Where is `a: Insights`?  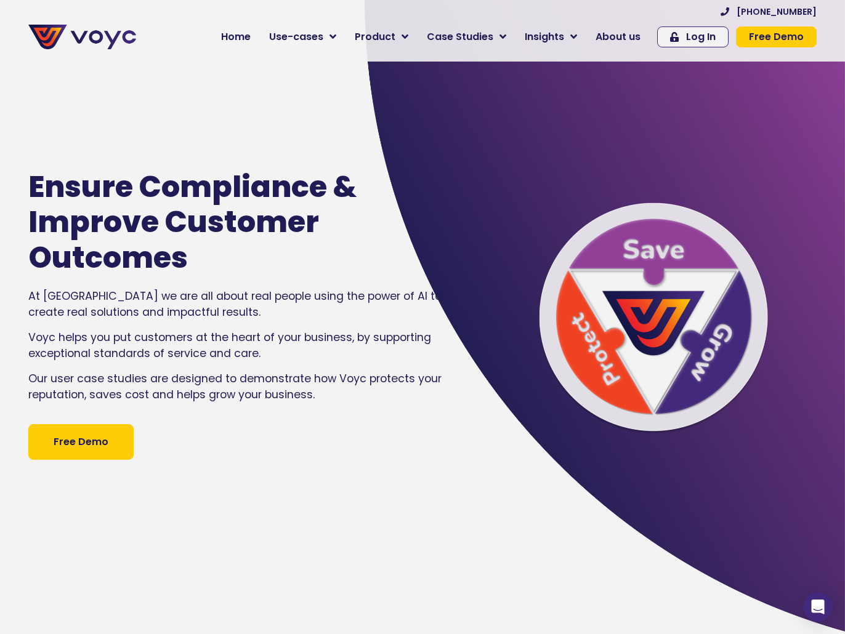 a: Insights is located at coordinates (551, 37).